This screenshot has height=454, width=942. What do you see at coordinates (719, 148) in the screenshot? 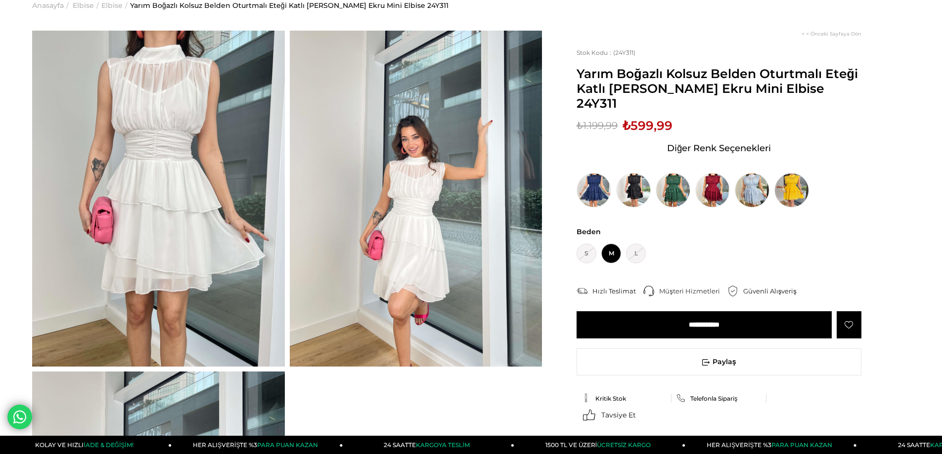
I see `span: Diğer Renk Seçenekleri` at bounding box center [719, 148].